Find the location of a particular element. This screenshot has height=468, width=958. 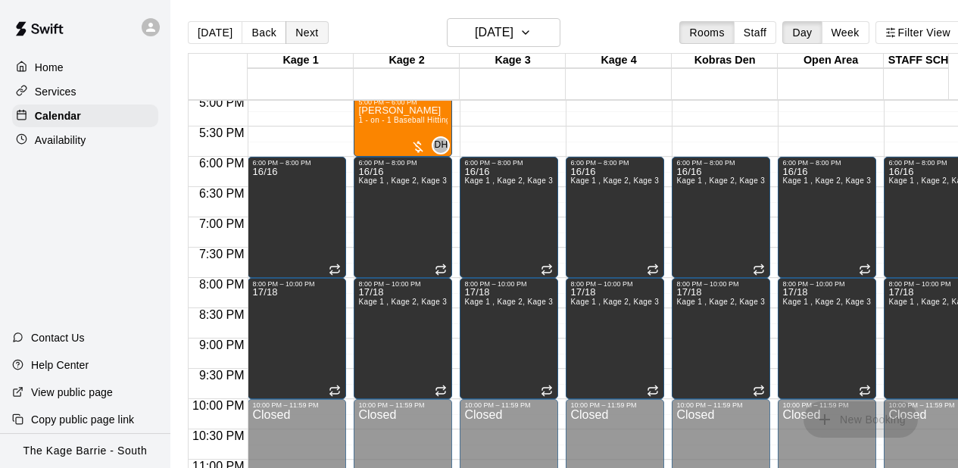

a: Services is located at coordinates (85, 92).